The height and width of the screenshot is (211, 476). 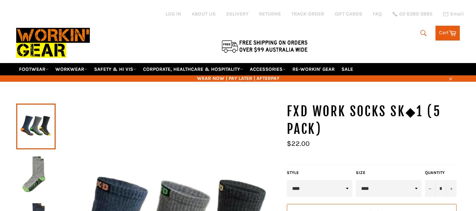 I want to click on img: Flat $9.95 shipping Australia wide, so click(x=265, y=46).